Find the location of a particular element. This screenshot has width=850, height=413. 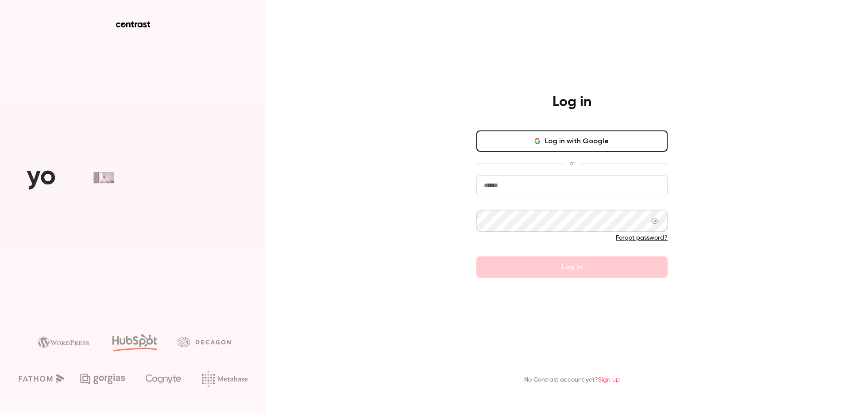

img: decagon is located at coordinates (204, 342).